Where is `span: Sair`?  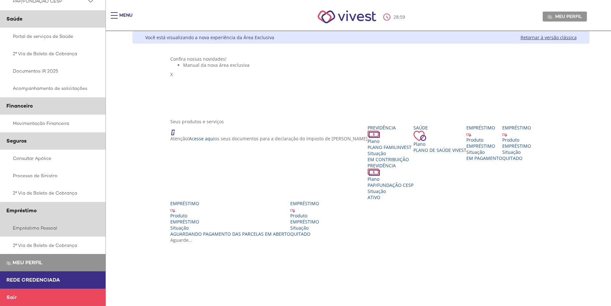
span: Sair is located at coordinates (12, 297).